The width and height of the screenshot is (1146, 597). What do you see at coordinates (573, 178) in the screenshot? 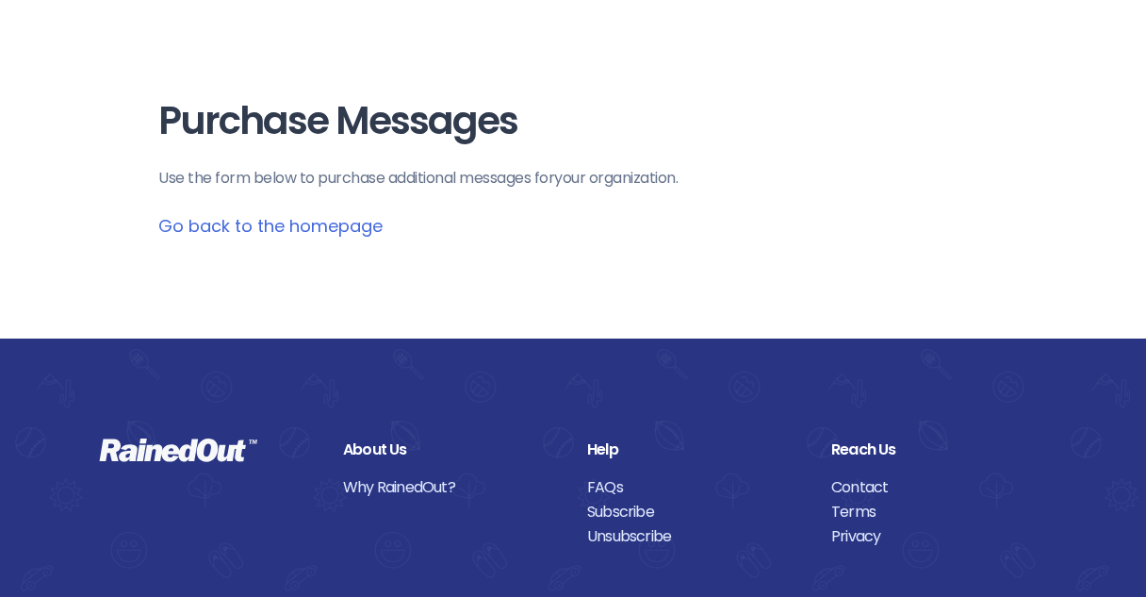
I see `p: Use the form below to purchase additional messages for your organization .` at bounding box center [573, 178].